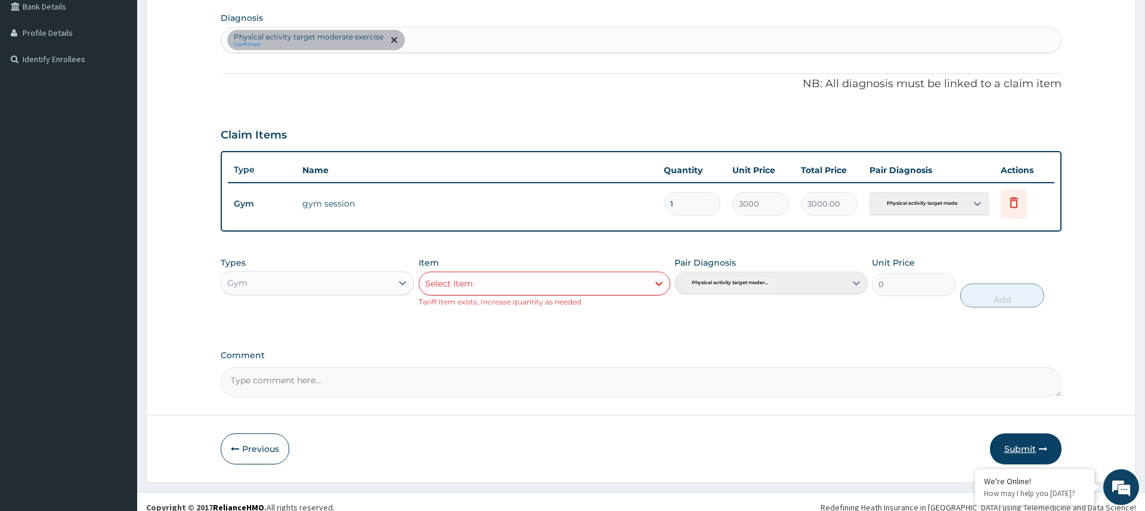 The width and height of the screenshot is (1145, 511). I want to click on label: Unit Price, so click(893, 262).